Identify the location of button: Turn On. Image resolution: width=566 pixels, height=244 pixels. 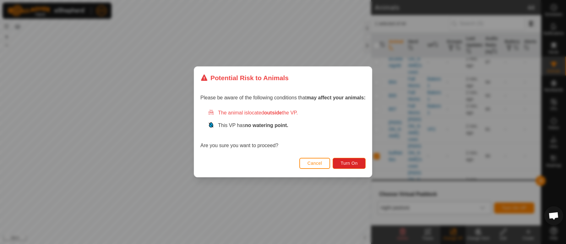
(349, 163).